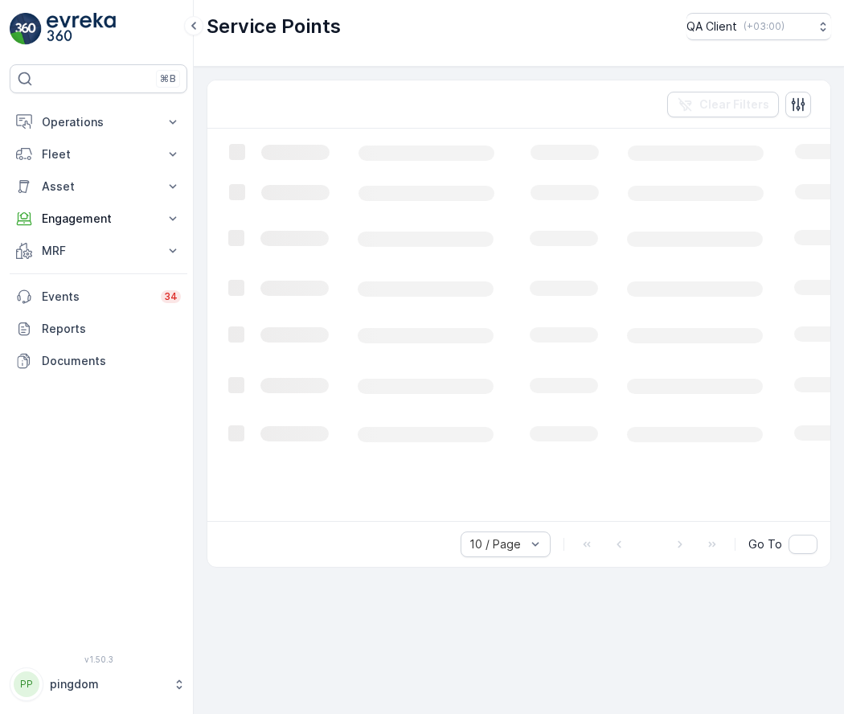 This screenshot has height=714, width=844. Describe the element at coordinates (98, 219) in the screenshot. I see `p: Engagement` at that location.